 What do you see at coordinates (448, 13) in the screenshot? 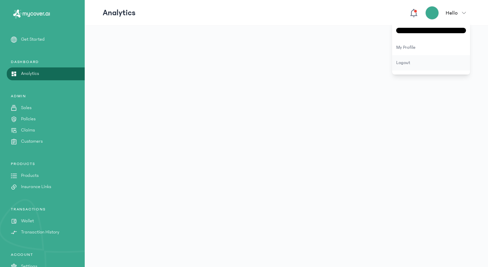
I see `button: Hello` at bounding box center [448, 13].